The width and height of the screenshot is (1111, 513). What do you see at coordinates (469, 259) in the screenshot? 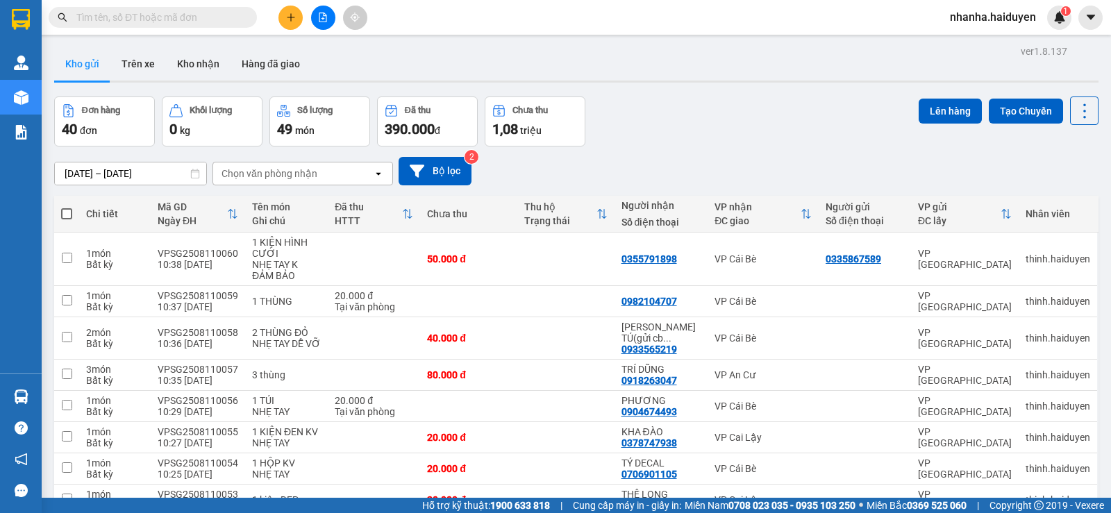
I see `div: 50.000 đ` at bounding box center [469, 259].